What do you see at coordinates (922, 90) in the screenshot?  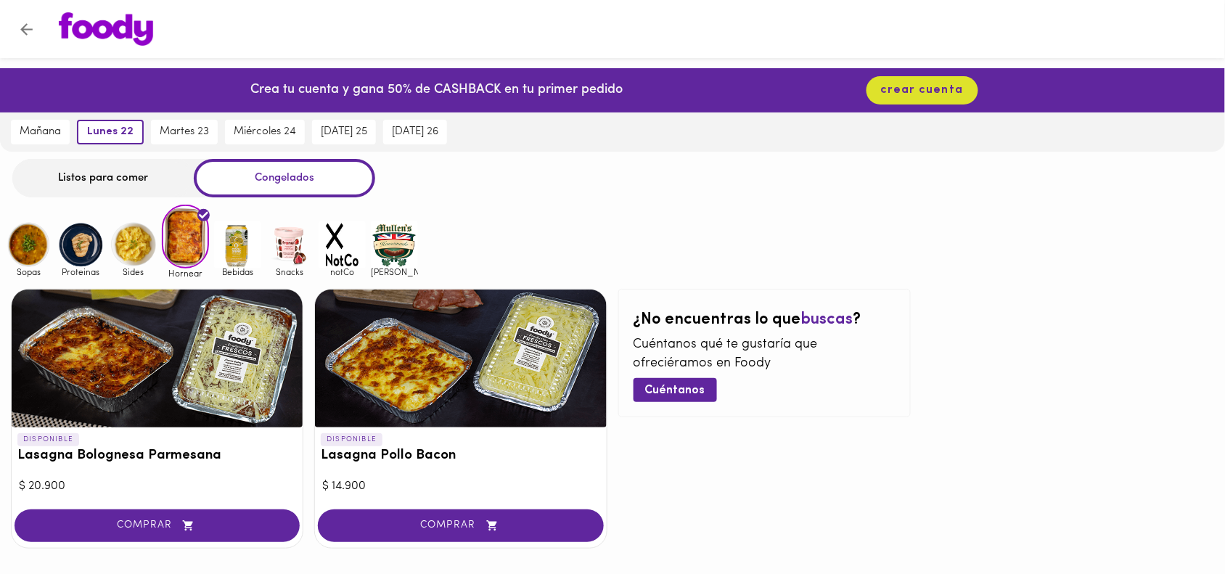 I see `span: crear cuenta` at bounding box center [922, 90].